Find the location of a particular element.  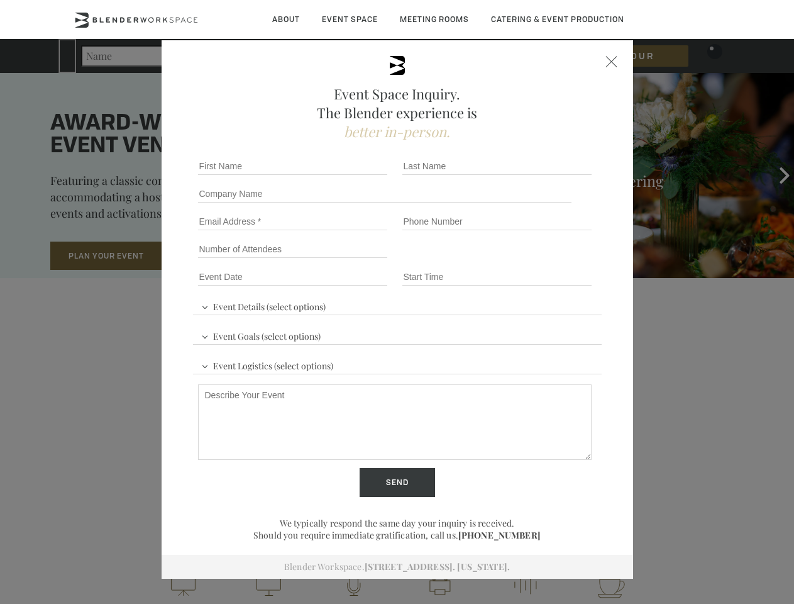

span: Event Logistics (select options) is located at coordinates (267, 364).